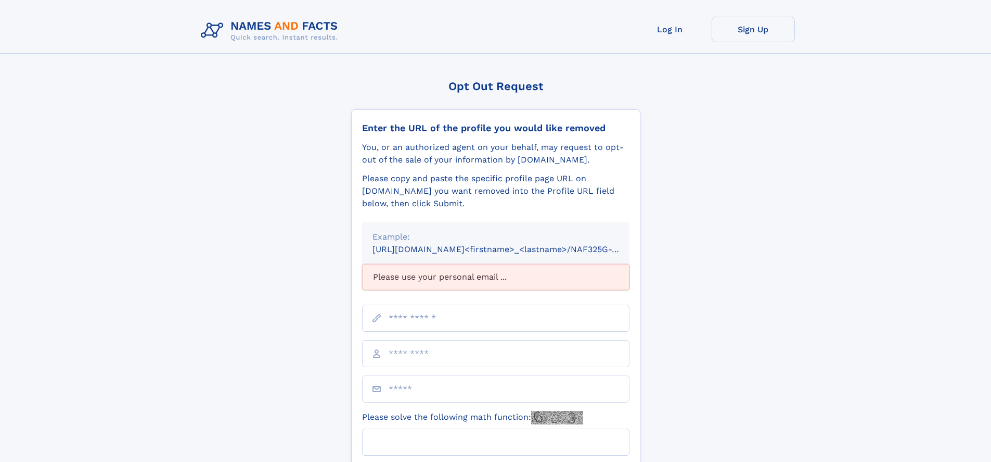 The height and width of the screenshot is (462, 991). What do you see at coordinates (753, 29) in the screenshot?
I see `a: Sign Up` at bounding box center [753, 29].